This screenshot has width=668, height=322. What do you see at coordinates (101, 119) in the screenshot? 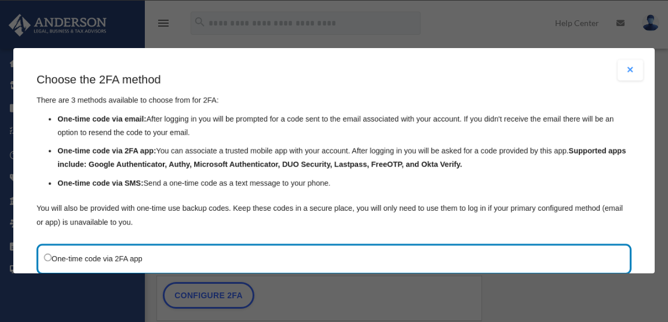
I see `strong: One-time code via email:` at bounding box center [101, 119].